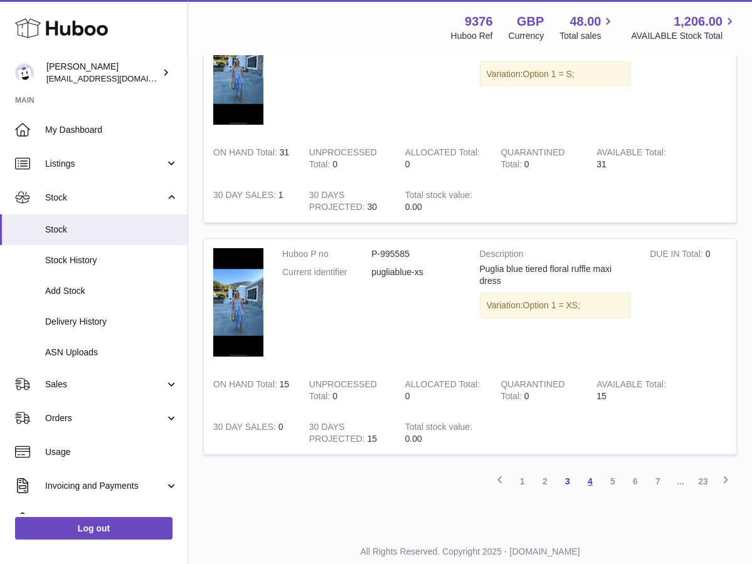 Image resolution: width=752 pixels, height=564 pixels. I want to click on span: 48.00, so click(585, 21).